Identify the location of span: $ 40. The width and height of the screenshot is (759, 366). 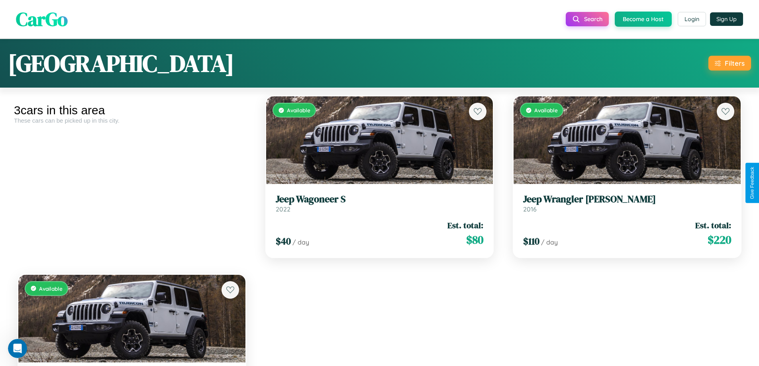
(283, 241).